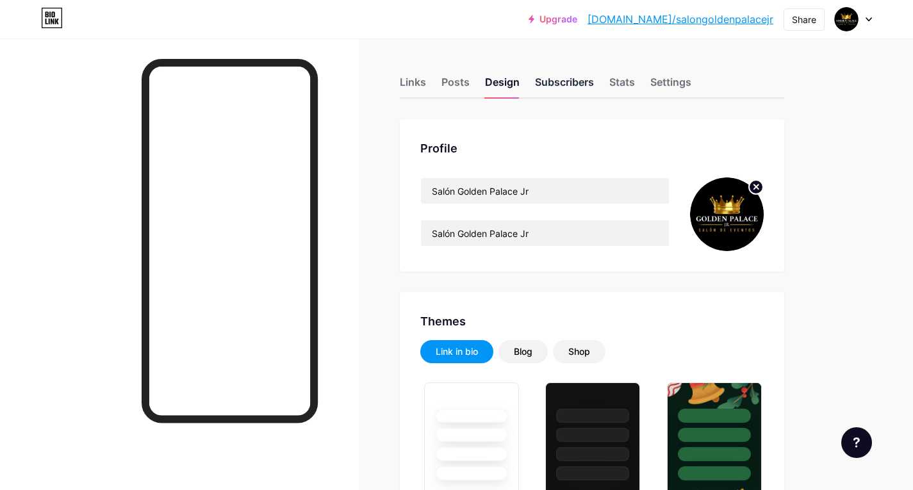 The height and width of the screenshot is (490, 913). I want to click on div: Design, so click(503, 86).